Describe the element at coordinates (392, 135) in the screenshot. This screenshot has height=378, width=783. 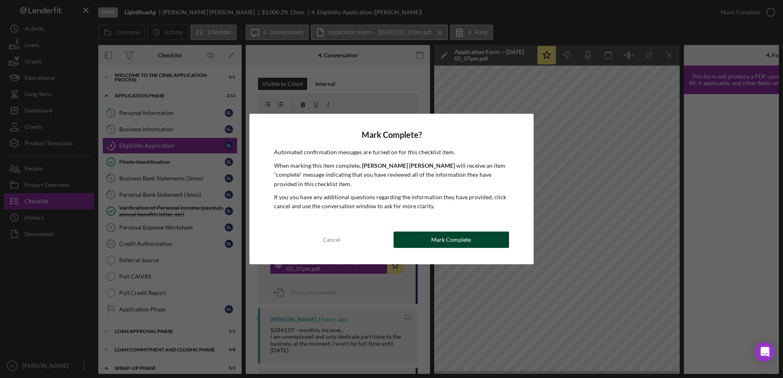
I see `h4: Mark Complete?` at that location.